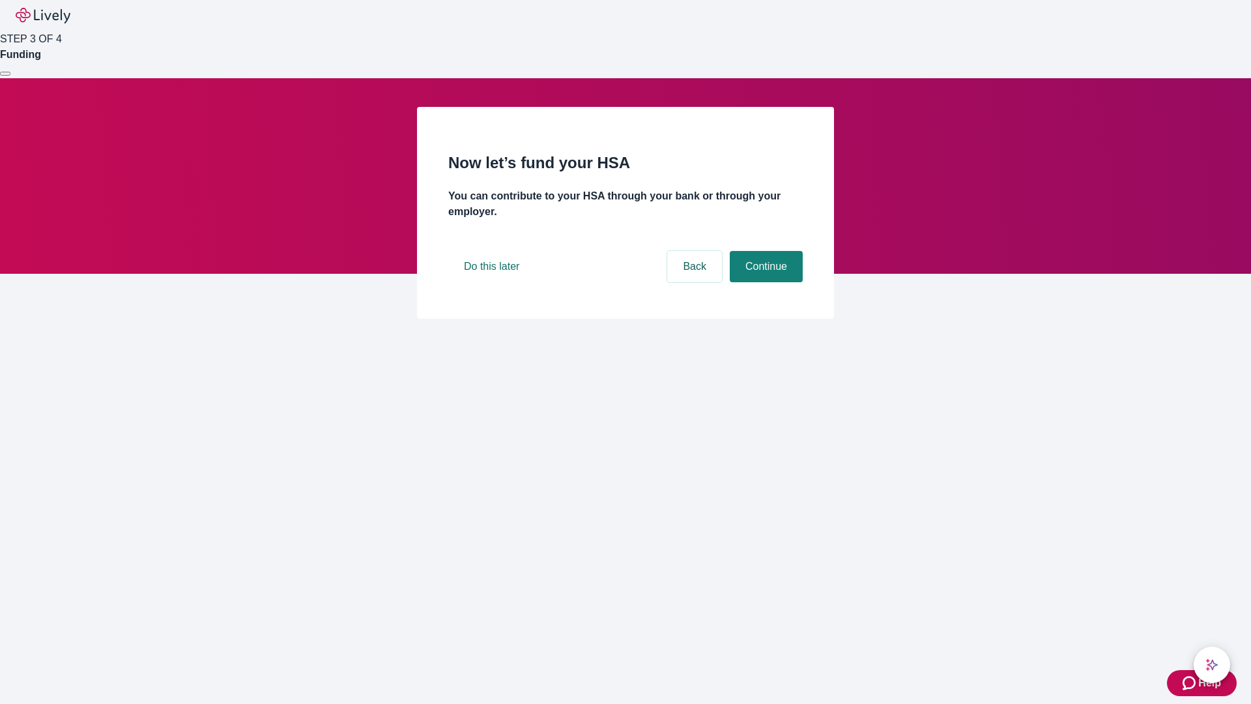 This screenshot has height=704, width=1251. What do you see at coordinates (491, 267) in the screenshot?
I see `button: Do this later` at bounding box center [491, 267].